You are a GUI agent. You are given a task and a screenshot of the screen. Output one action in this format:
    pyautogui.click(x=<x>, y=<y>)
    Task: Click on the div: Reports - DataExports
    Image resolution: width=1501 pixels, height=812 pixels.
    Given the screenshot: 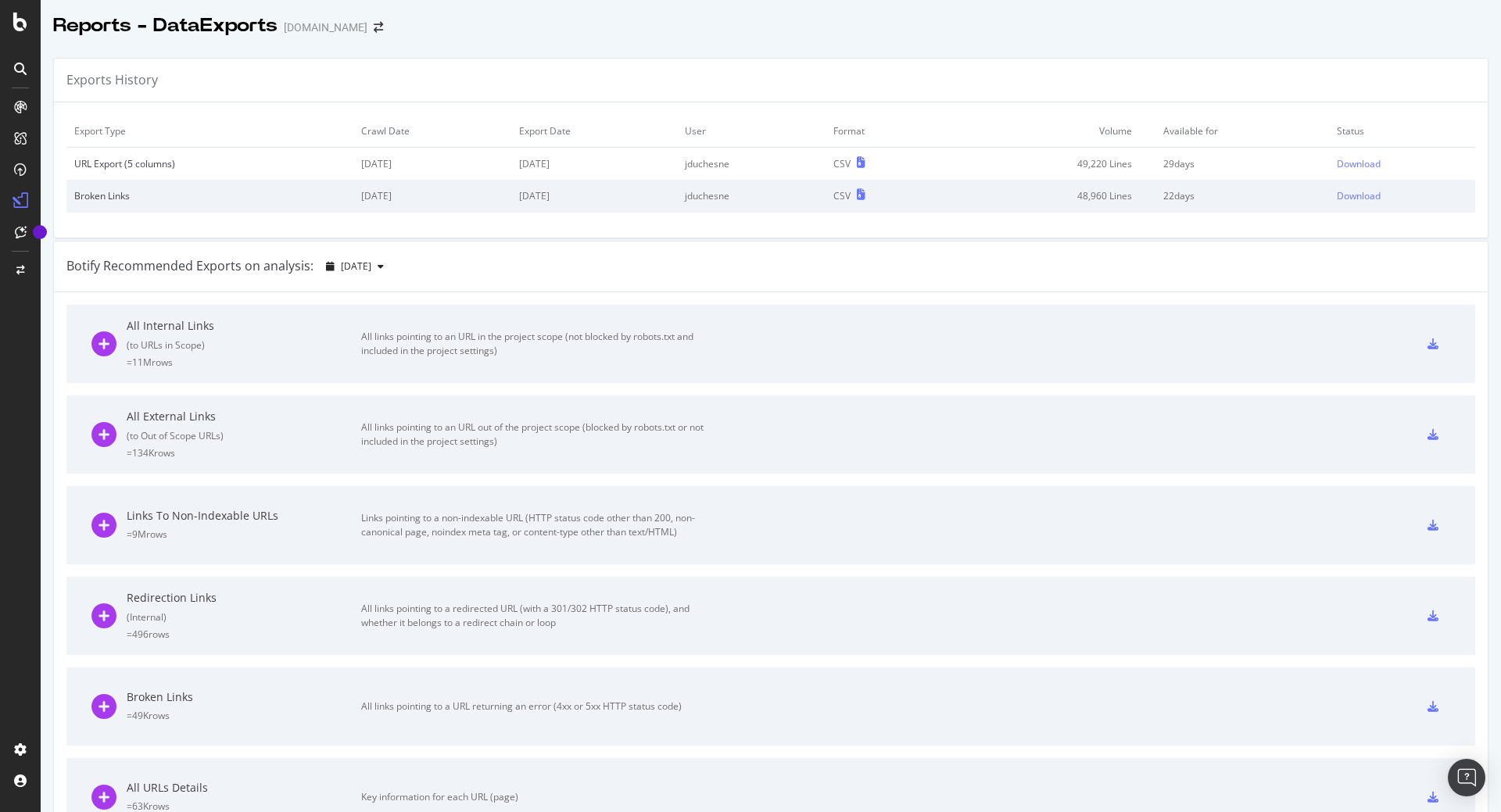 What is the action you would take?
    pyautogui.click(x=165, y=26)
    